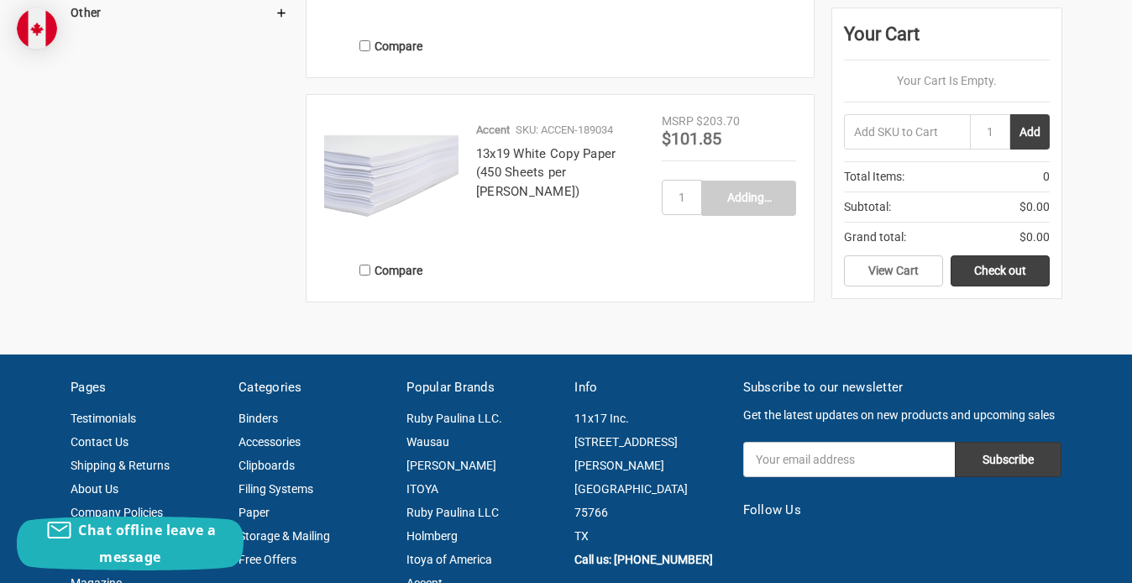  Describe the element at coordinates (1046, 176) in the screenshot. I see `span: 0` at that location.